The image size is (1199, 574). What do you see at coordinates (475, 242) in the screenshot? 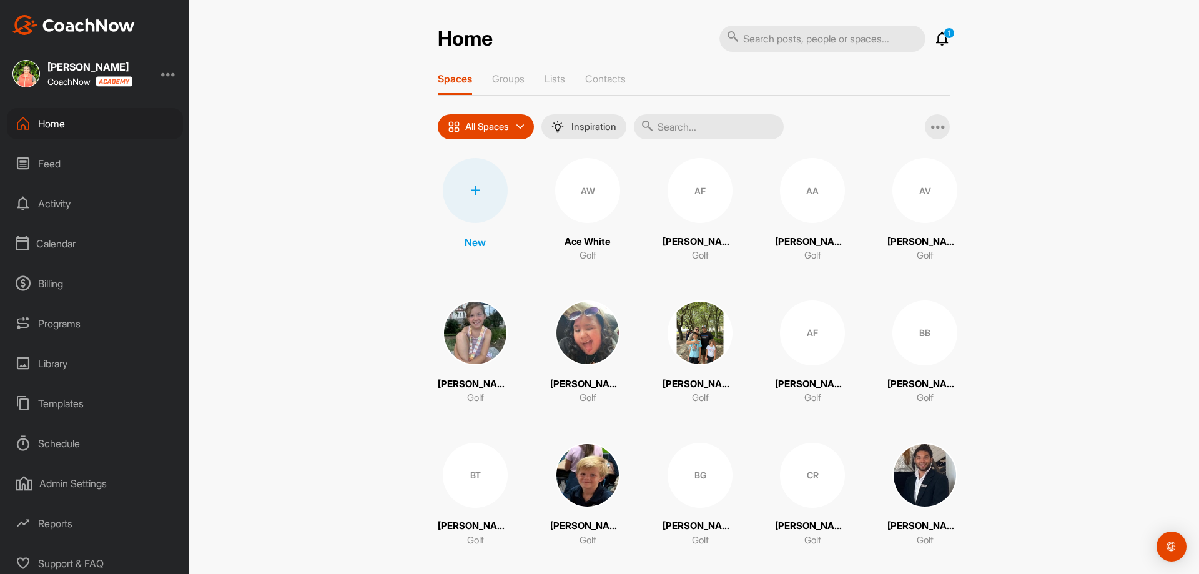
I see `p: New` at bounding box center [475, 242].